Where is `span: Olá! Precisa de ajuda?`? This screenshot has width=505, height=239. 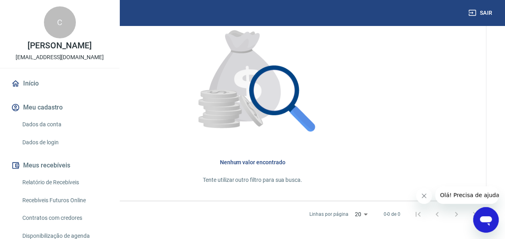 span: Olá! Precisa de ajuda? is located at coordinates (36, 9).